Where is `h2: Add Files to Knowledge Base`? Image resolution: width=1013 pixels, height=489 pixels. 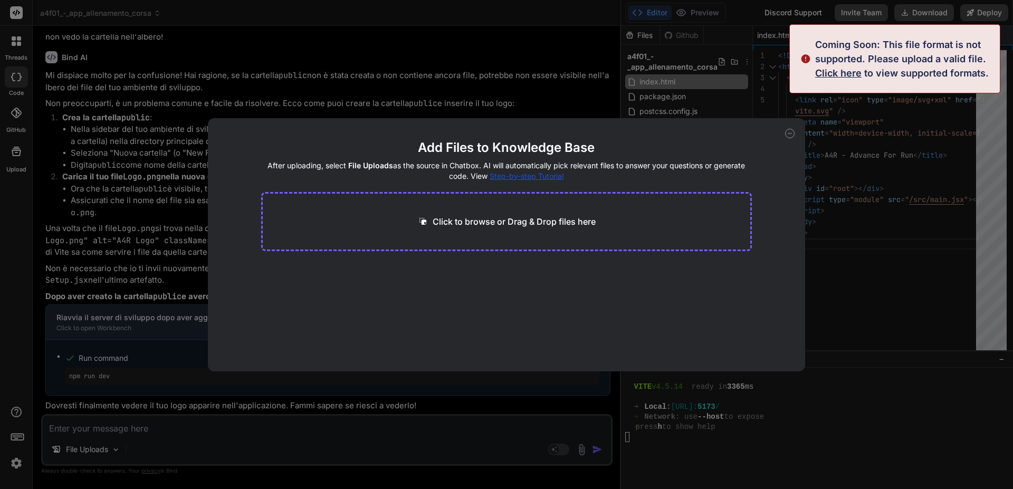
h2: Add Files to Knowledge Base is located at coordinates (507, 148).